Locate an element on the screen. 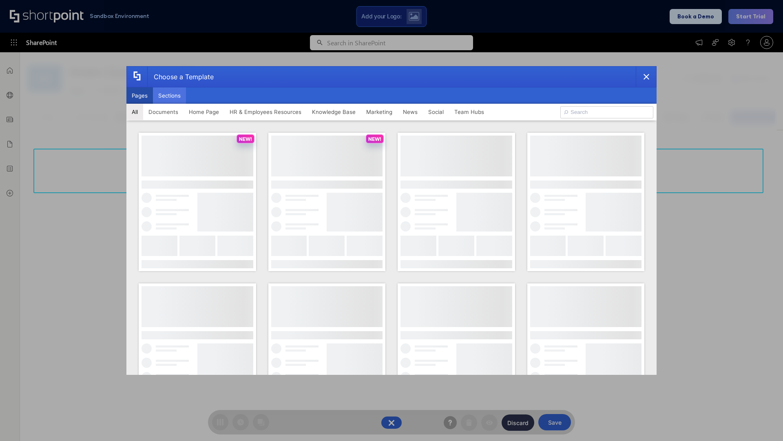  button: Documents is located at coordinates (163, 112).